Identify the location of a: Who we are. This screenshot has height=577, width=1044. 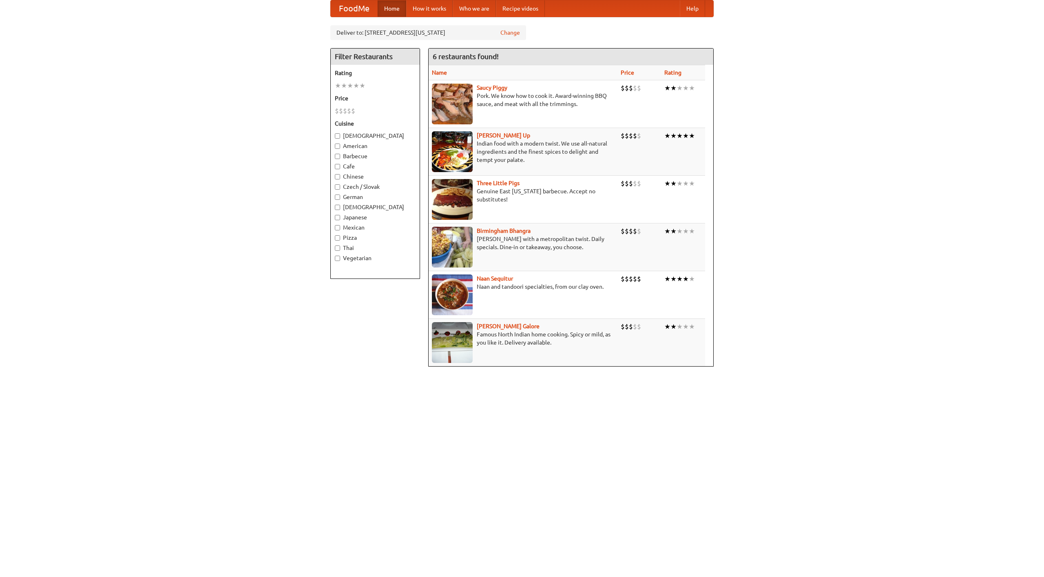
(474, 9).